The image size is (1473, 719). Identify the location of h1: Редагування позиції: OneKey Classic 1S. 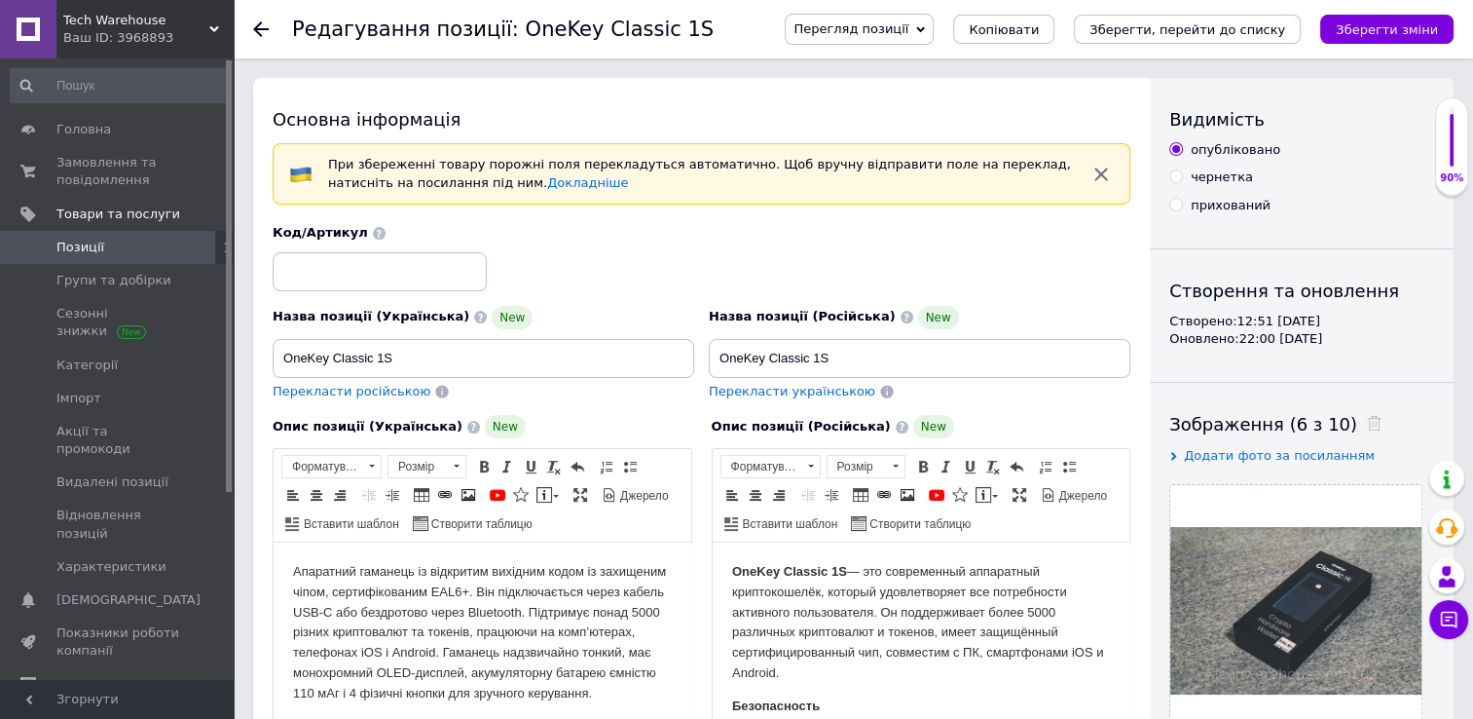
(503, 29).